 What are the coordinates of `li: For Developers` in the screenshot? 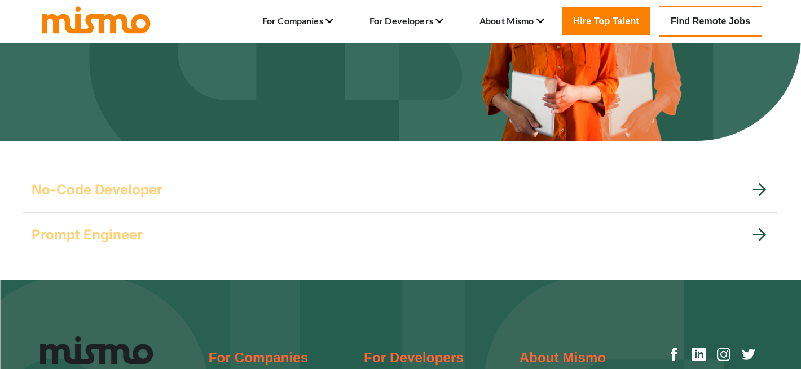 It's located at (406, 21).